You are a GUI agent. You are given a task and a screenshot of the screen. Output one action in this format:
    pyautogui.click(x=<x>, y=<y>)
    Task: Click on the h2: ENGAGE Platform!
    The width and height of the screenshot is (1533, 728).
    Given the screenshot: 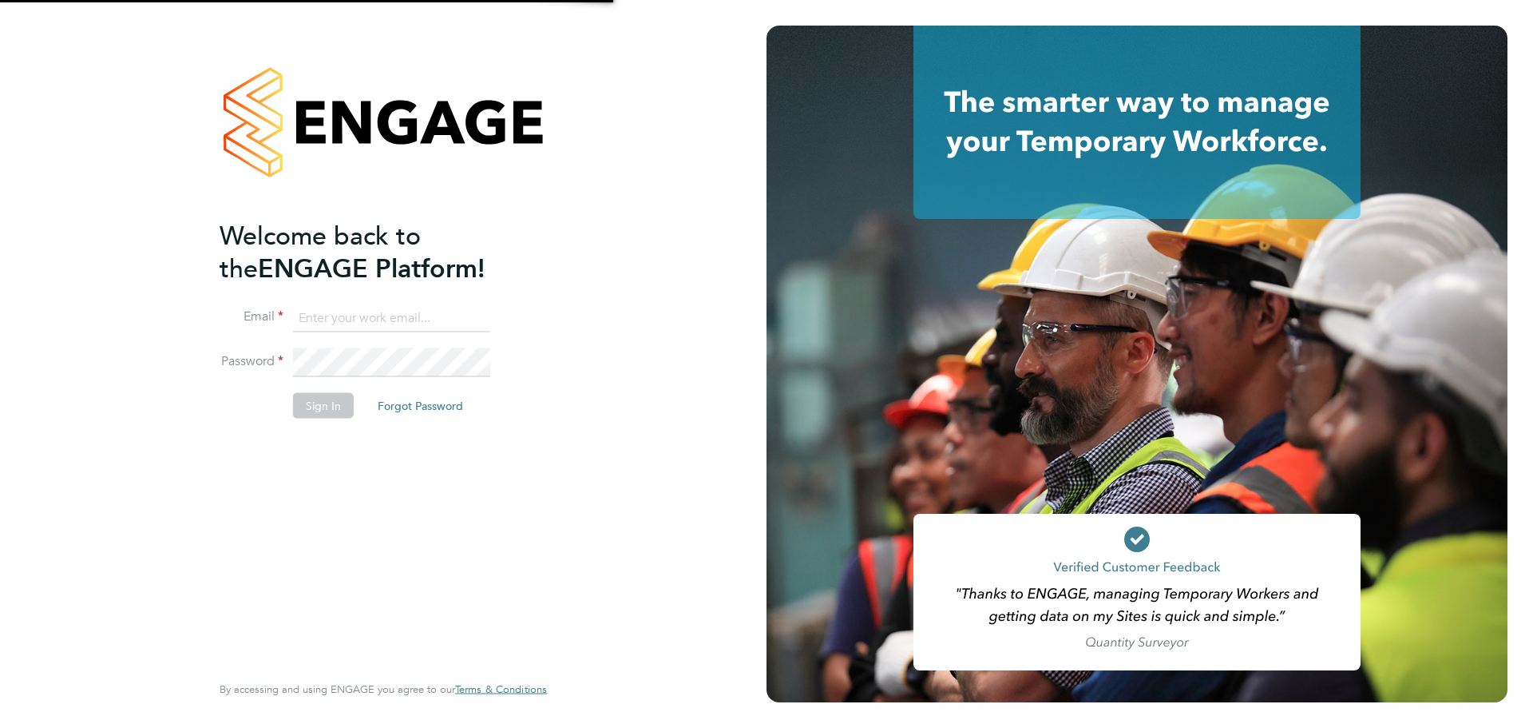 What is the action you would take?
    pyautogui.click(x=375, y=252)
    